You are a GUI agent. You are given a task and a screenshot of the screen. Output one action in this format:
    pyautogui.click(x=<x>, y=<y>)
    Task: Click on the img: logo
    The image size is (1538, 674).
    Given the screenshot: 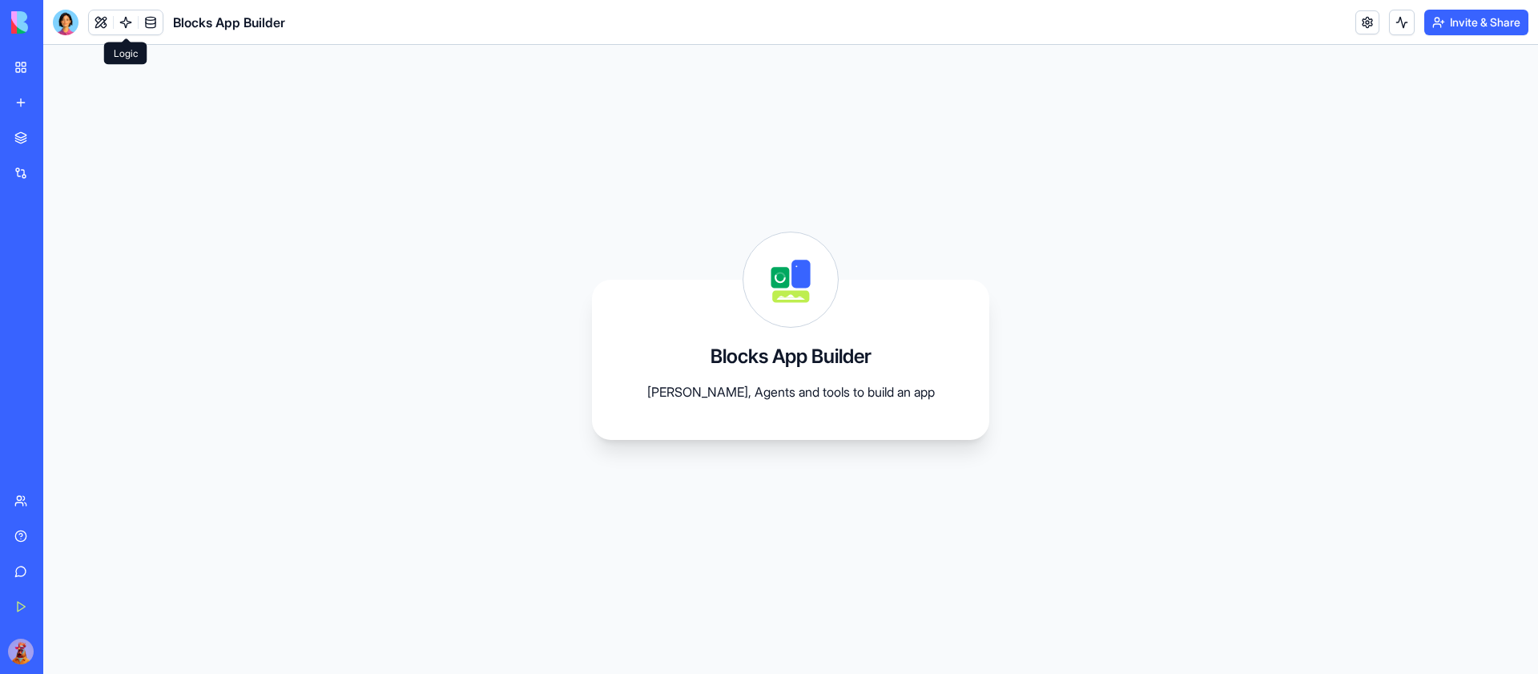 What is the action you would take?
    pyautogui.click(x=61, y=22)
    